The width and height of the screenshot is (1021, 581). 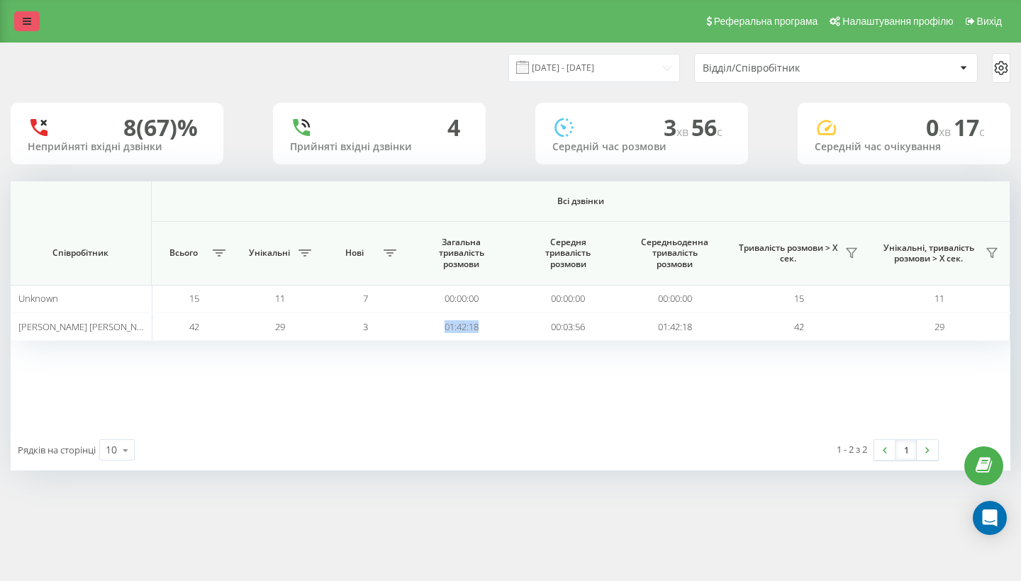 What do you see at coordinates (568, 326) in the screenshot?
I see `td: 00:03:56` at bounding box center [568, 326].